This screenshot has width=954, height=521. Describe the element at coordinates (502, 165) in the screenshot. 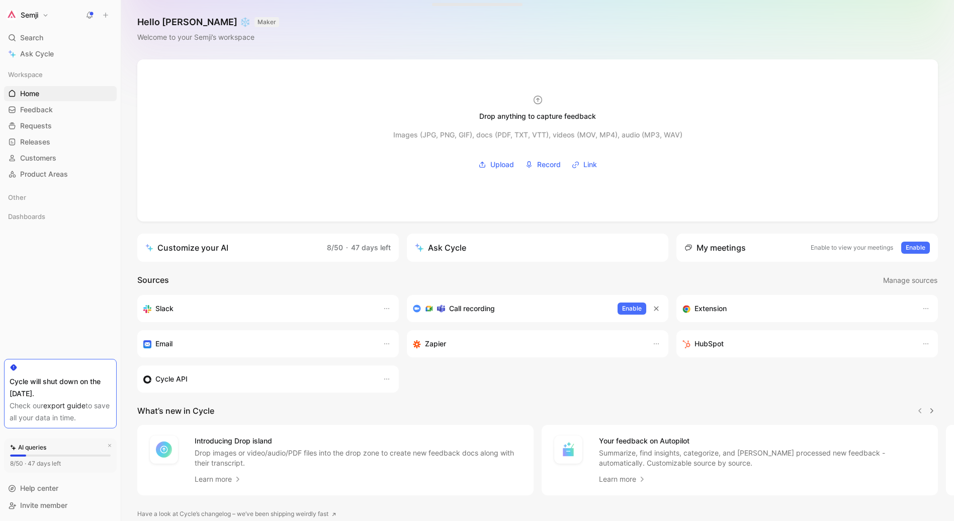

I see `span: Upload` at that location.